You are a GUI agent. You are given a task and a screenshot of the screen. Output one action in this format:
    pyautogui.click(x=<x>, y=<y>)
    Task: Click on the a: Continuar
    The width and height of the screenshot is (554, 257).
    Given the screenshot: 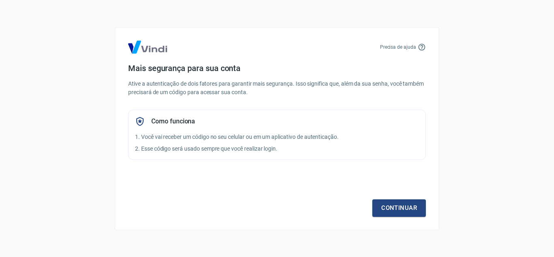 What is the action you would take?
    pyautogui.click(x=399, y=208)
    